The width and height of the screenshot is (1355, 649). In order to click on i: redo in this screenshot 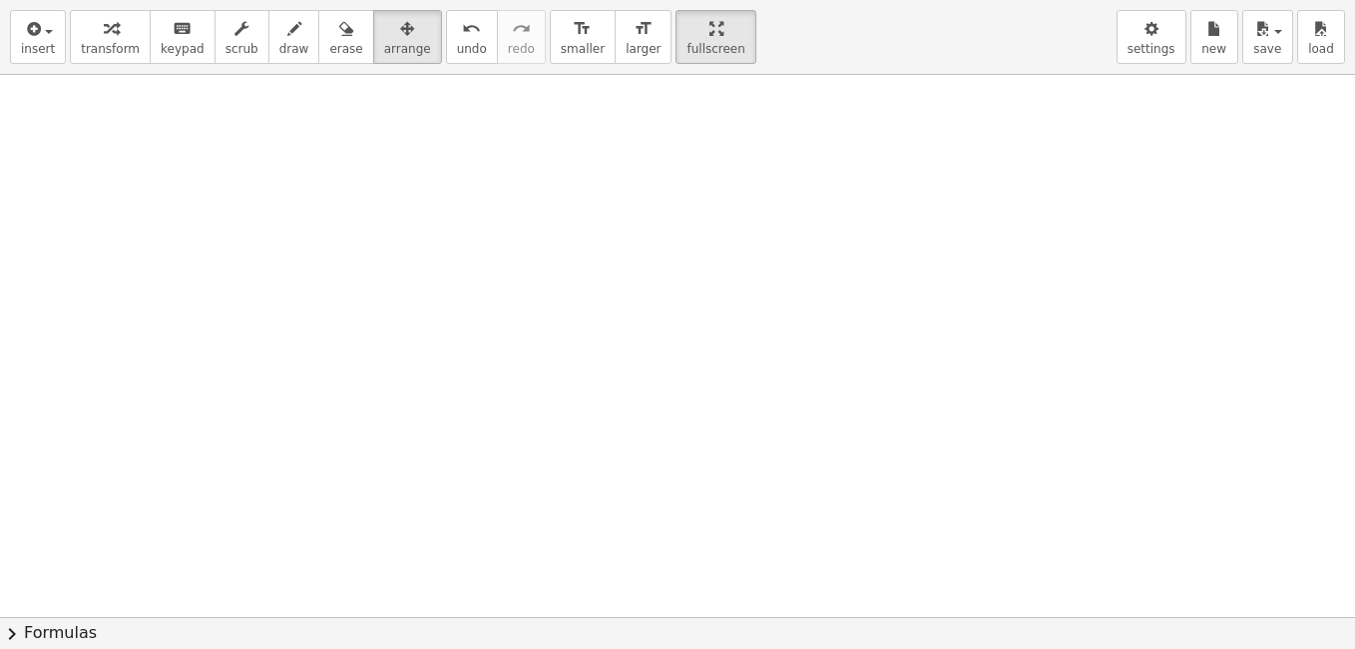, I will do `click(521, 29)`.